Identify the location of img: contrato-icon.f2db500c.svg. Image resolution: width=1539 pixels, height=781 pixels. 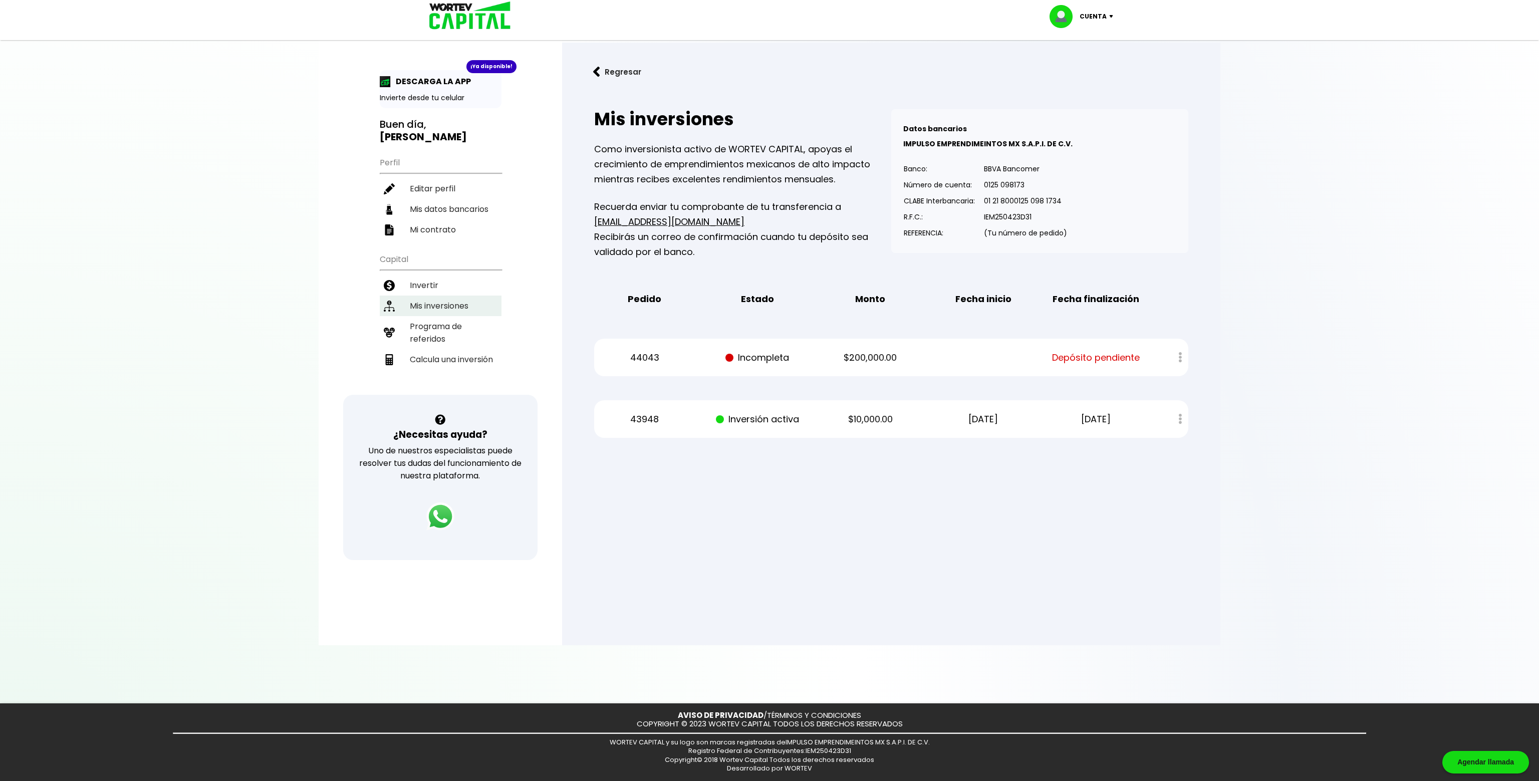
(389, 230).